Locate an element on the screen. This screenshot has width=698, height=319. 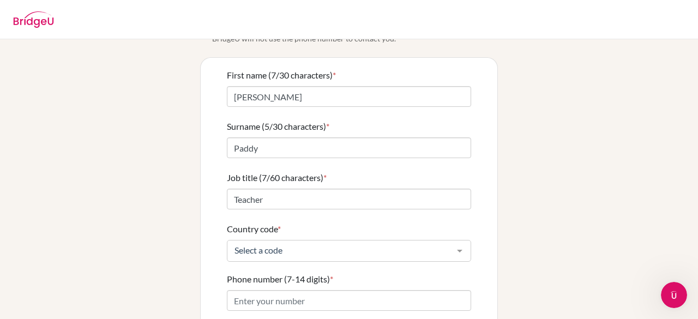
label: Surname (5/30 characters) is located at coordinates (278, 126).